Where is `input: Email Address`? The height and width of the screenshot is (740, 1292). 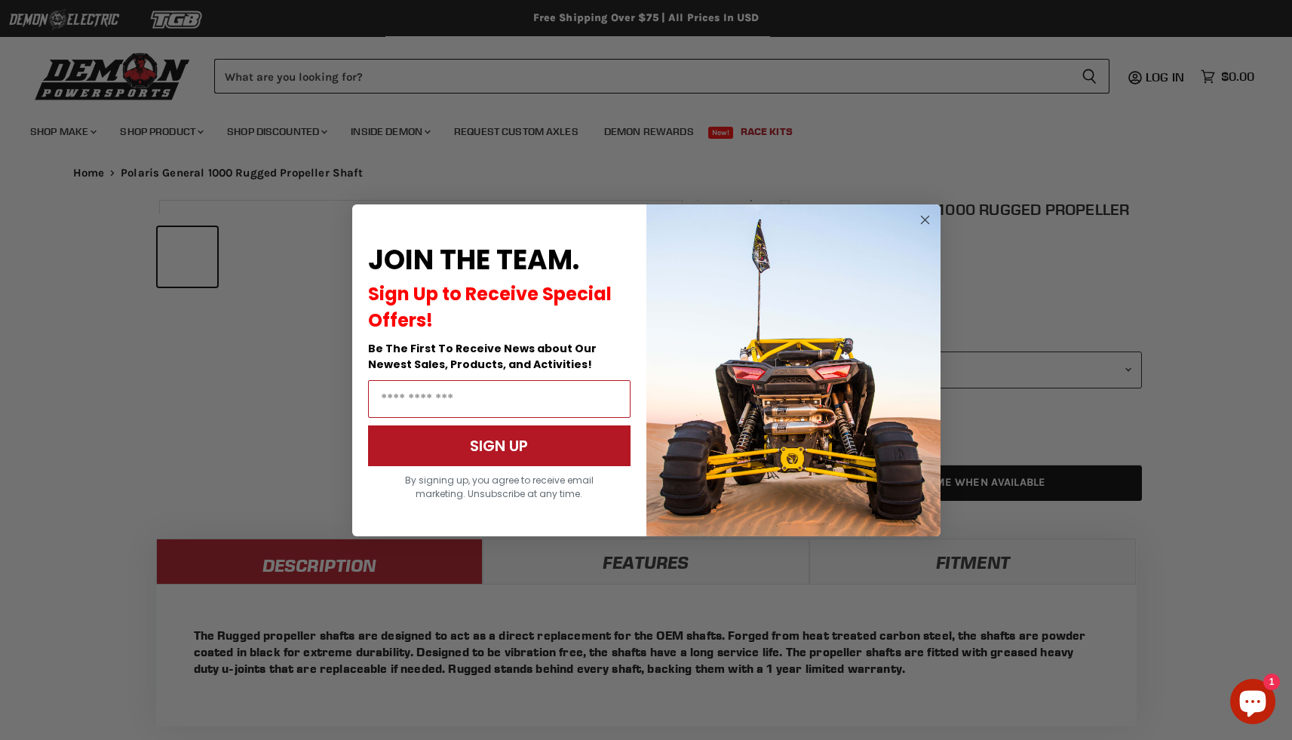 input: Email Address is located at coordinates (499, 399).